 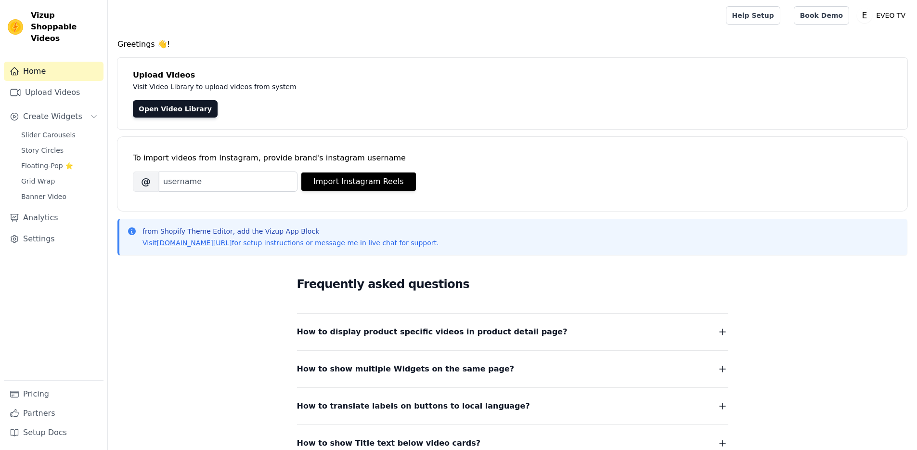 What do you see at coordinates (891, 15) in the screenshot?
I see `p: EVEO TV` at bounding box center [891, 15].